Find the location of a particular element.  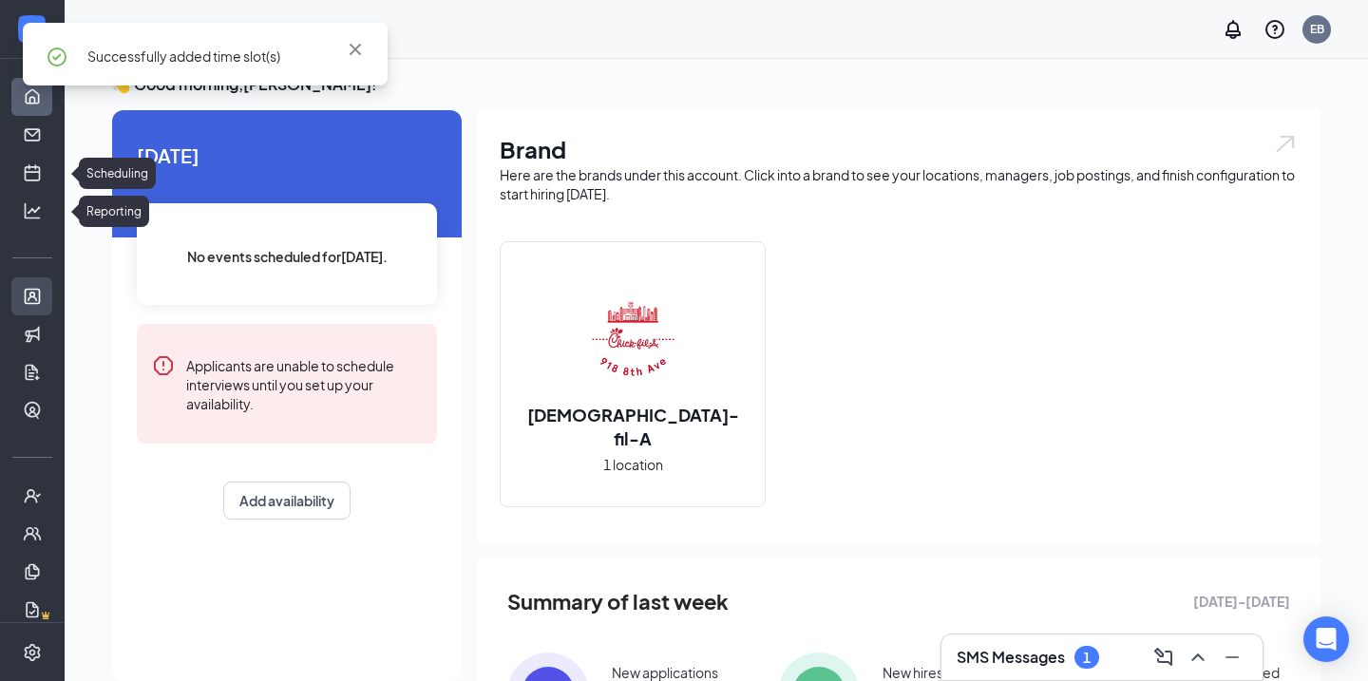

div: Scheduling is located at coordinates (117, 173).